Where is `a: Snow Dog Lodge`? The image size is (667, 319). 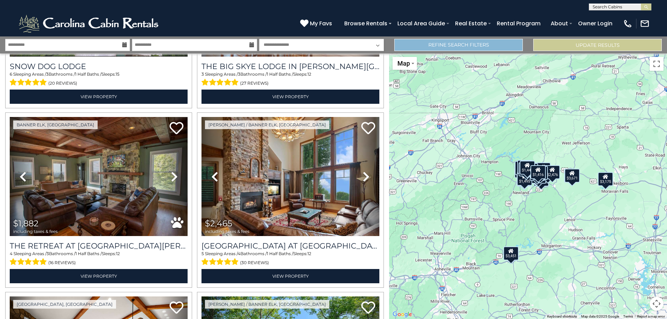 a: Snow Dog Lodge is located at coordinates (99, 66).